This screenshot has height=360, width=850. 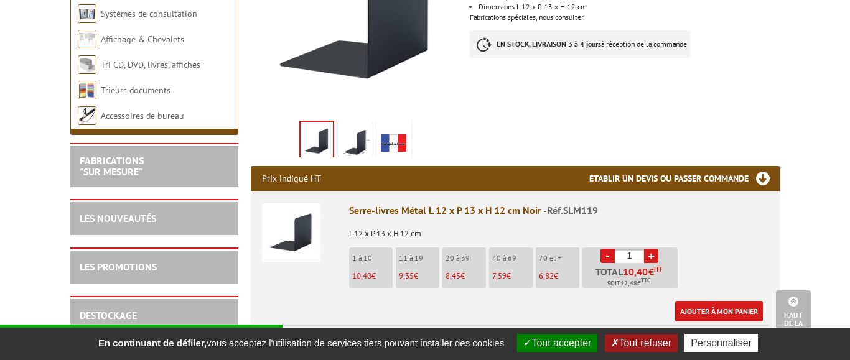 I want to click on a: Systèmes de consultation, so click(x=149, y=14).